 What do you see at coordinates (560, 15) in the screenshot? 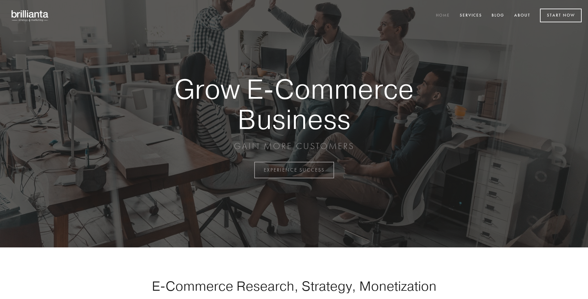
I see `a: Start Now` at bounding box center [560, 15].